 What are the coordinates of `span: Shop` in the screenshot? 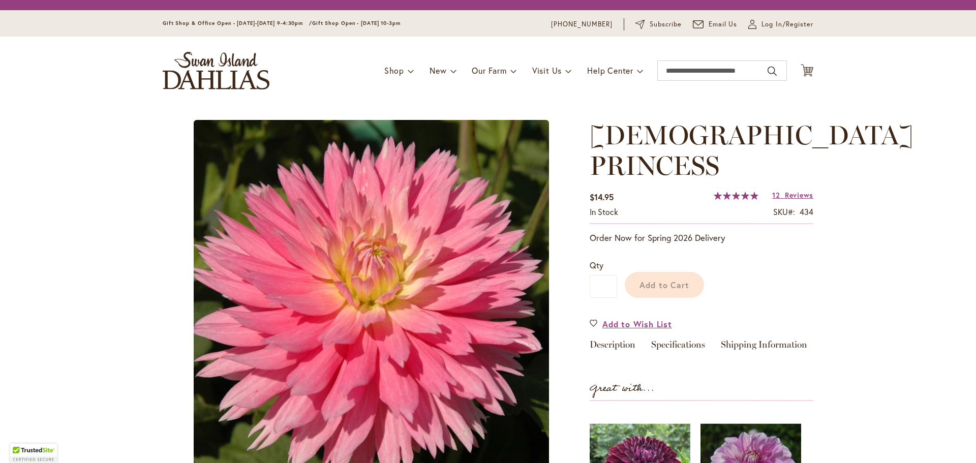 It's located at (394, 70).